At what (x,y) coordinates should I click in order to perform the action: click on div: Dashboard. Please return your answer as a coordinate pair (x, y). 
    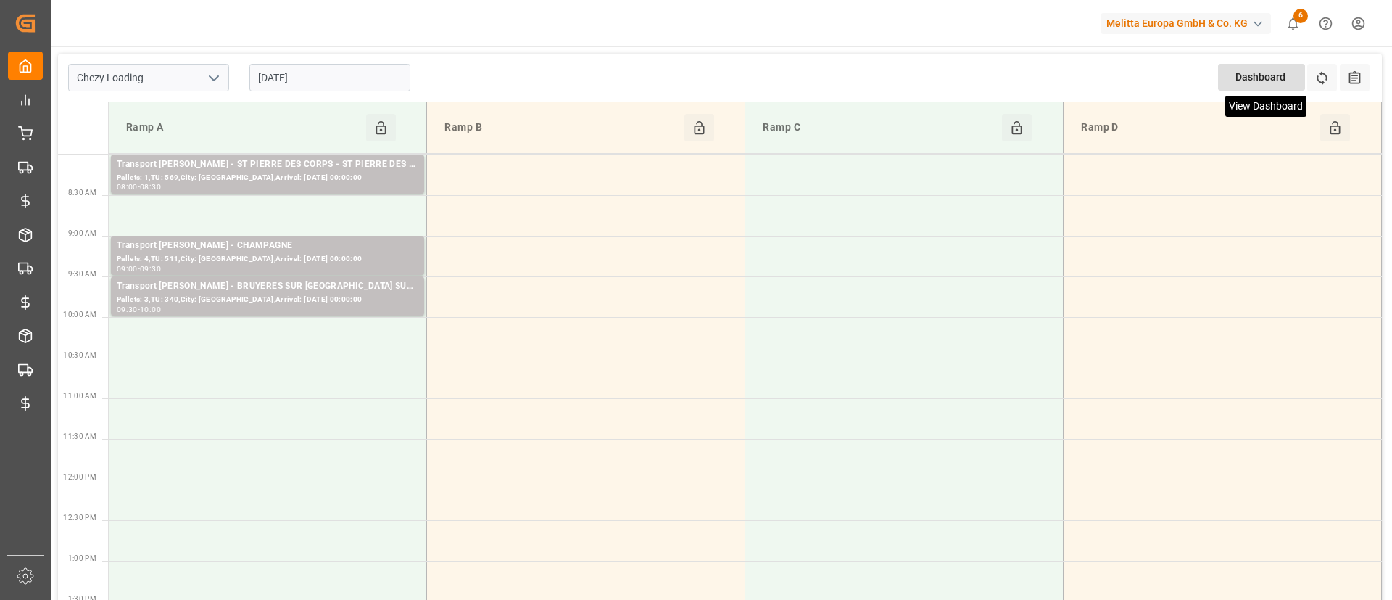
    Looking at the image, I should click on (1261, 77).